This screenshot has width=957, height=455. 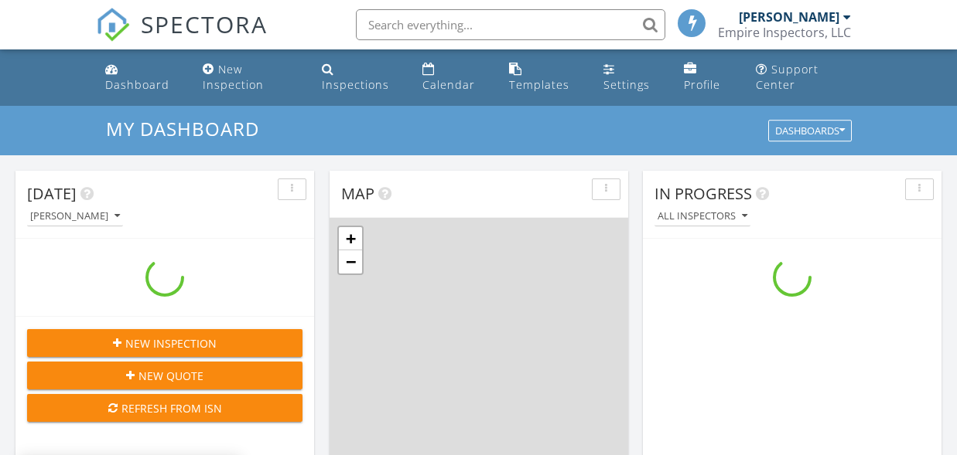 I want to click on a: Support Center, so click(x=803, y=77).